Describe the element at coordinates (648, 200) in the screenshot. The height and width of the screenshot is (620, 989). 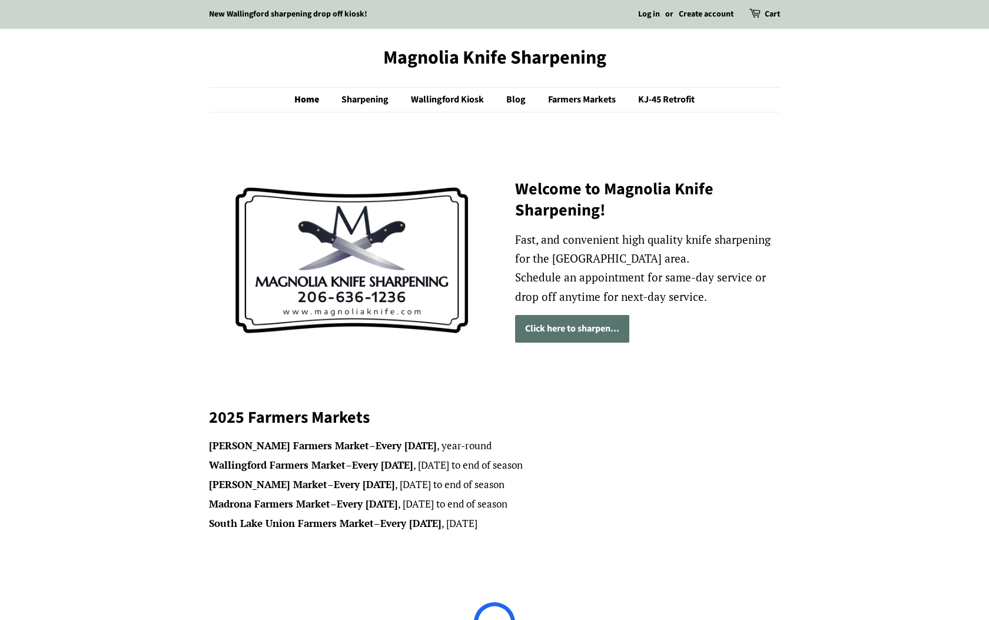
I see `h2: Welcome to Magnolia Knife Sharpening!` at that location.